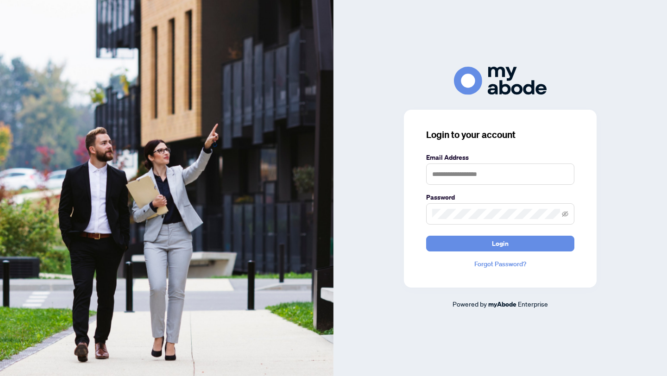 This screenshot has width=667, height=376. Describe the element at coordinates (502, 304) in the screenshot. I see `a: myAbode` at that location.